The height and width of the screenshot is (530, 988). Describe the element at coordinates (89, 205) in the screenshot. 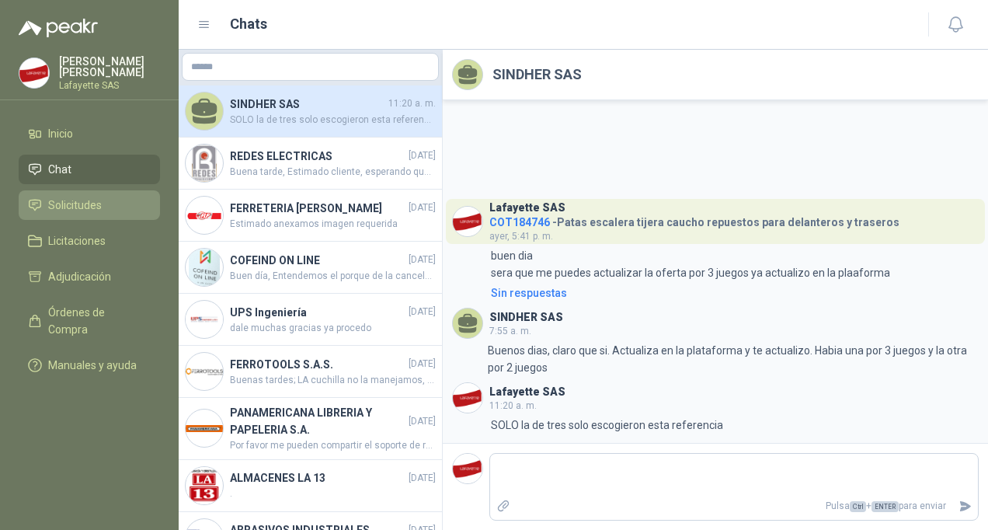

I see `a: Solicitudes` at that location.